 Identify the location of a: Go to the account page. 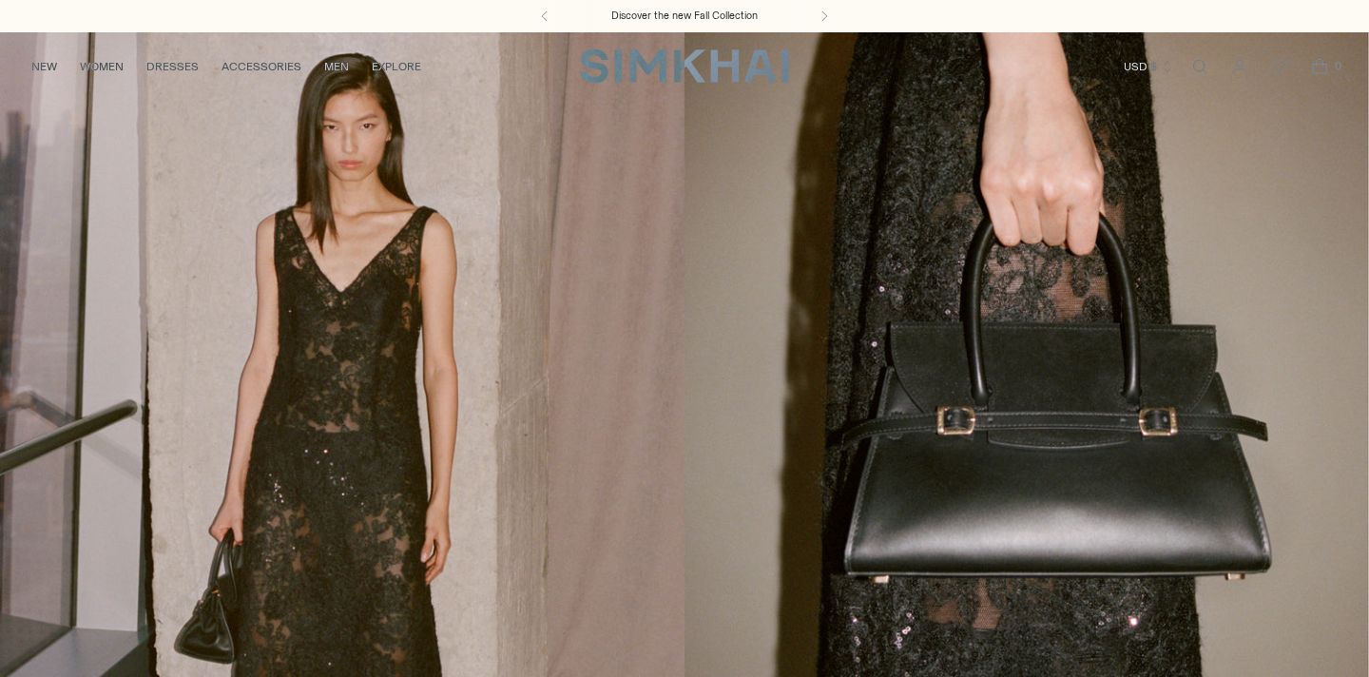
(1239, 67).